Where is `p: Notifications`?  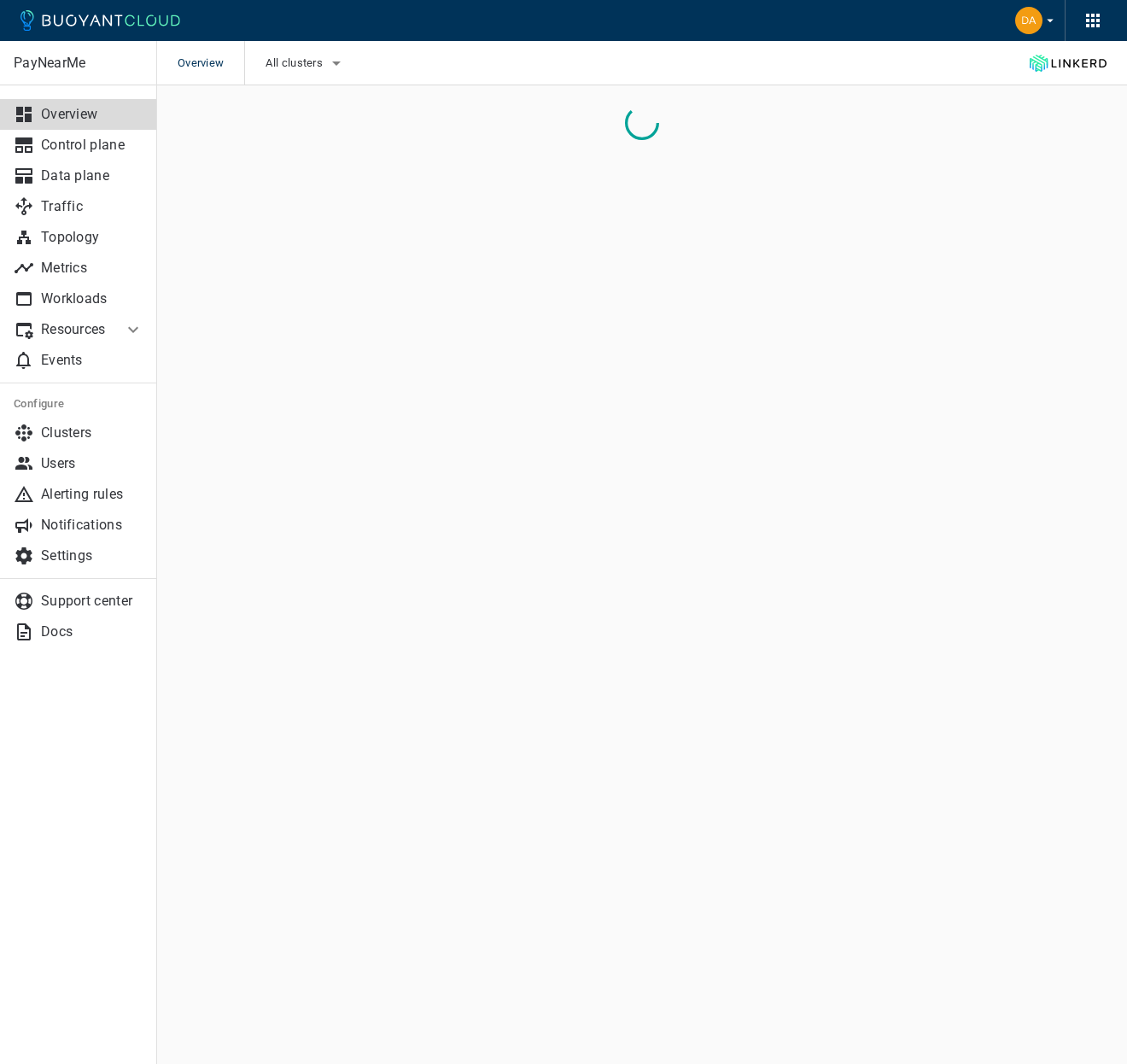
p: Notifications is located at coordinates (92, 525).